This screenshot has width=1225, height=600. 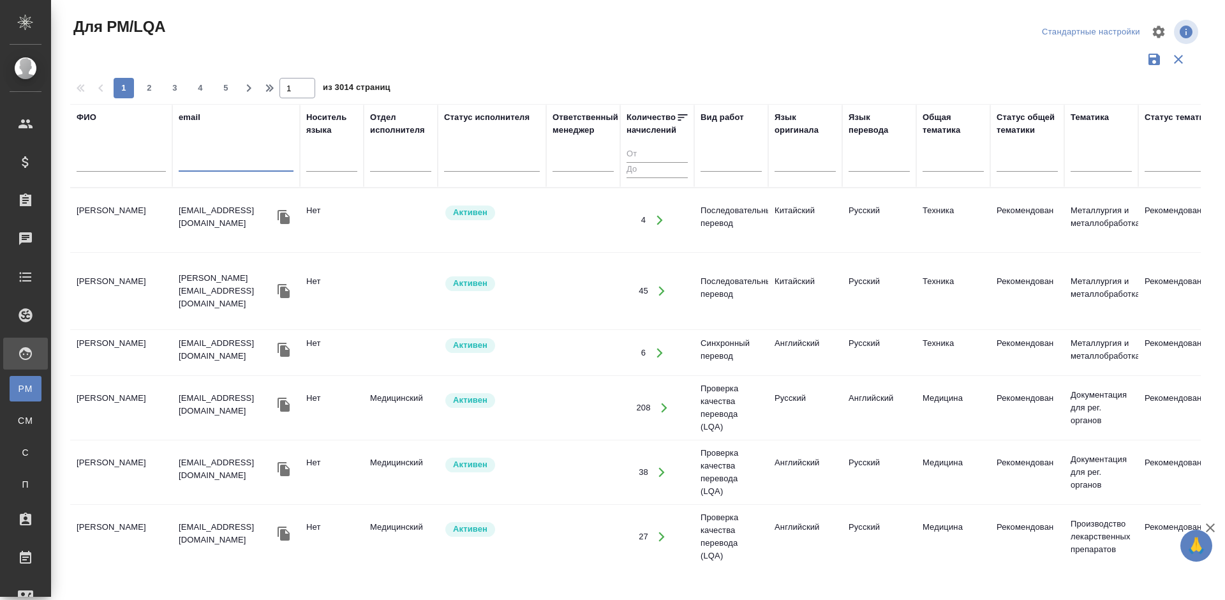 What do you see at coordinates (226, 88) in the screenshot?
I see `span: 5` at bounding box center [226, 88].